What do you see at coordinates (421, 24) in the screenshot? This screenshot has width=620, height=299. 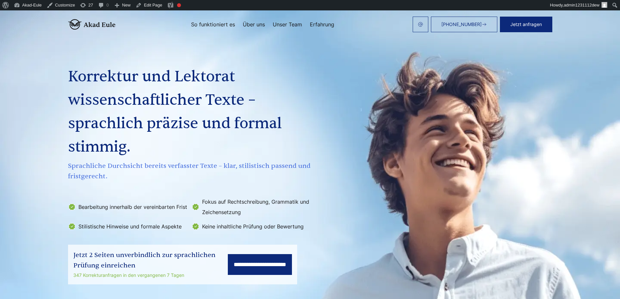 I see `img: email` at bounding box center [421, 24].